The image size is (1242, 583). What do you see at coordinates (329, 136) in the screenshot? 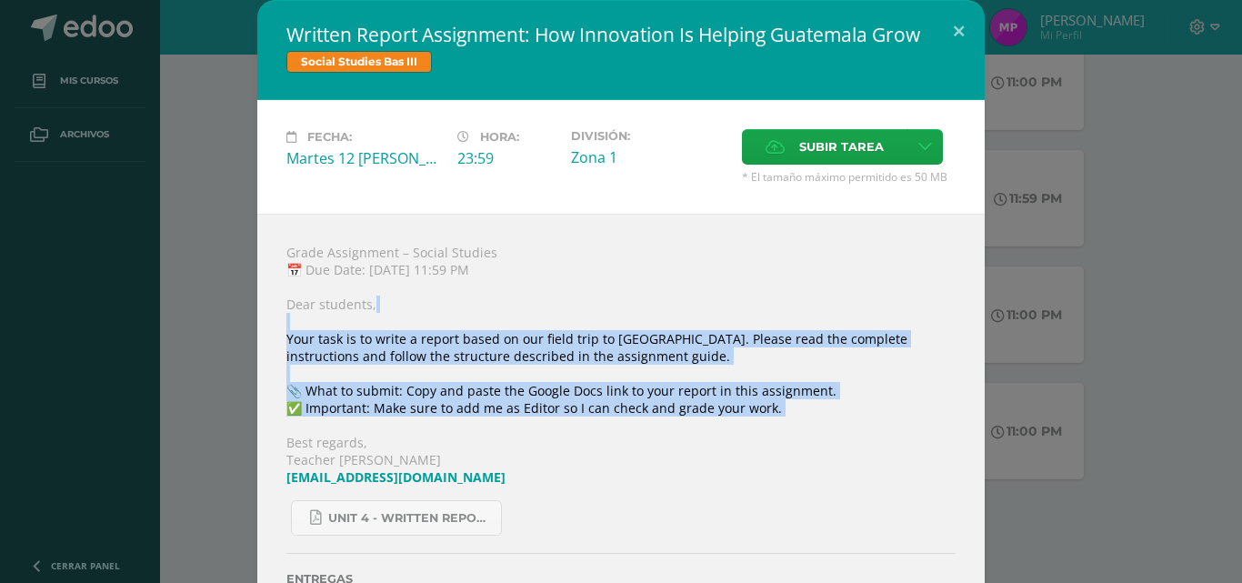
I see `span: Fecha:` at bounding box center [329, 136].